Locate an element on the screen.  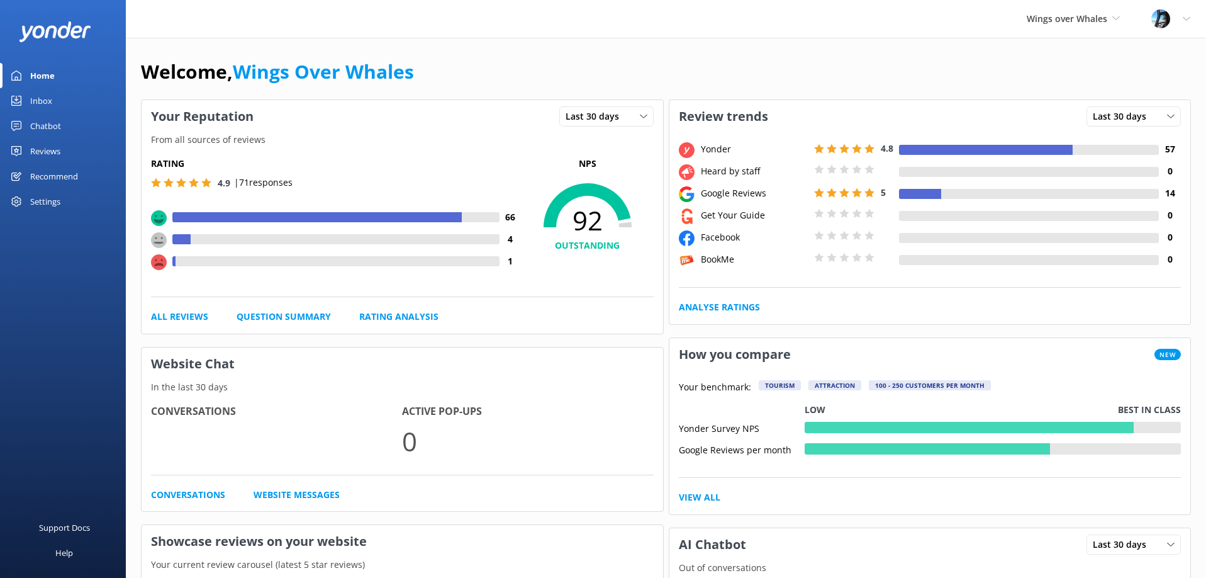
p: 0 is located at coordinates (527, 440).